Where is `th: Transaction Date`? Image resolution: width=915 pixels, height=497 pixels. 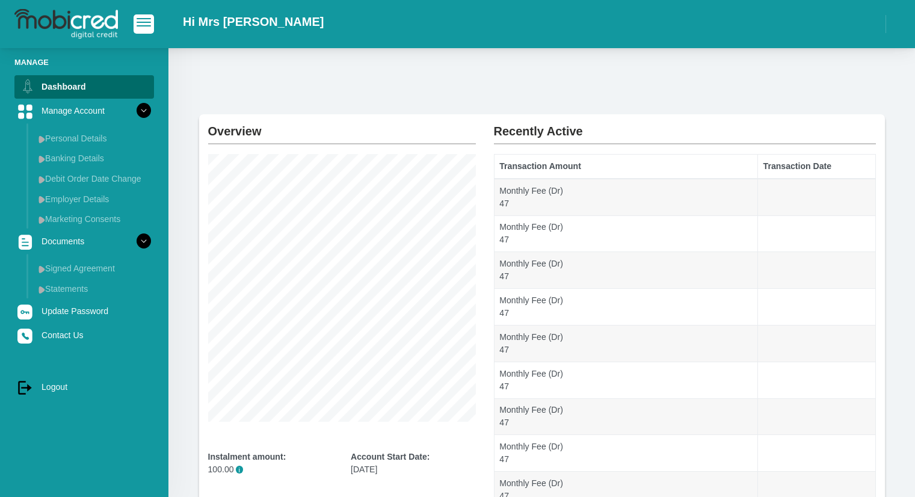
th: Transaction Date is located at coordinates (817, 167).